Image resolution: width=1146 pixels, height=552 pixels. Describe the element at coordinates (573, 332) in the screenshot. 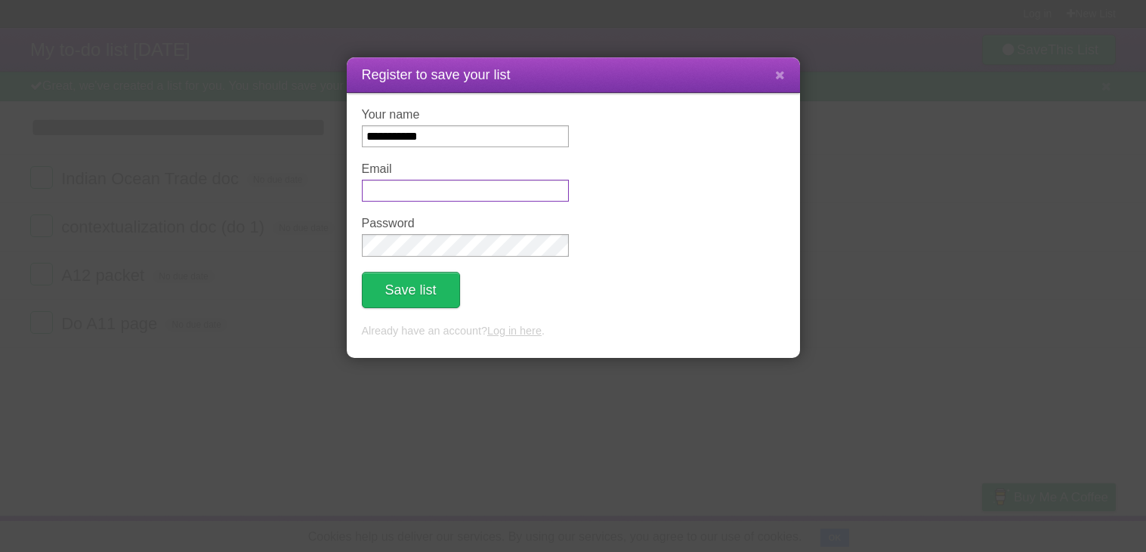

I see `p: Already have an account? .` at that location.